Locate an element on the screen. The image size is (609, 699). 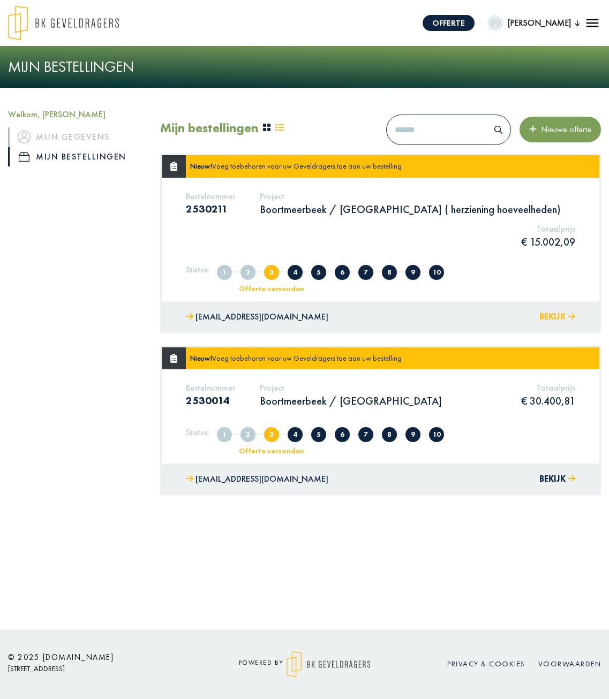
a: Offerte is located at coordinates (448, 23).